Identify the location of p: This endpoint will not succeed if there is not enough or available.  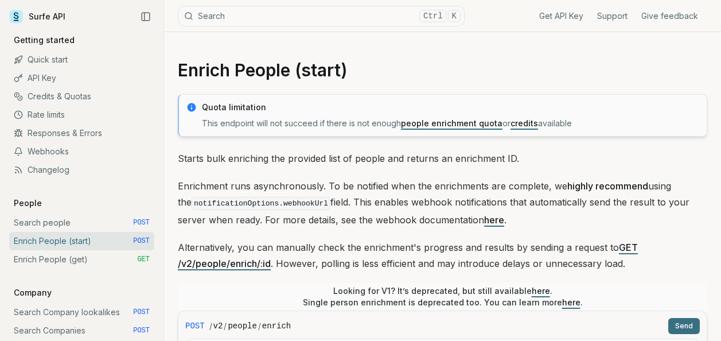
(451, 123).